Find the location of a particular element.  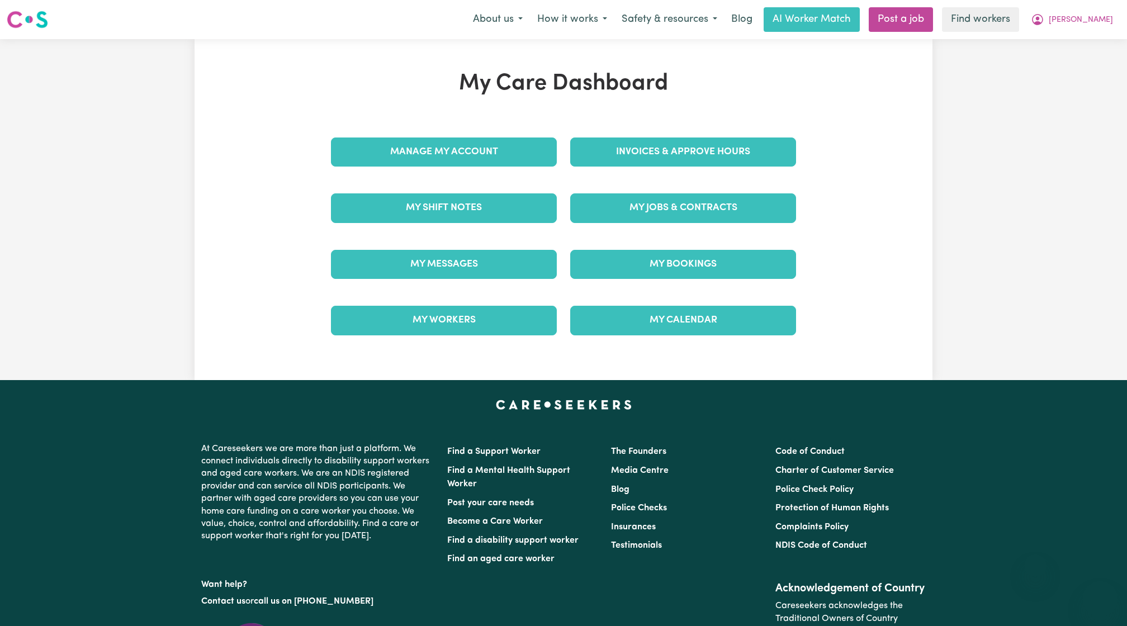

a: My Workers is located at coordinates (444, 320).